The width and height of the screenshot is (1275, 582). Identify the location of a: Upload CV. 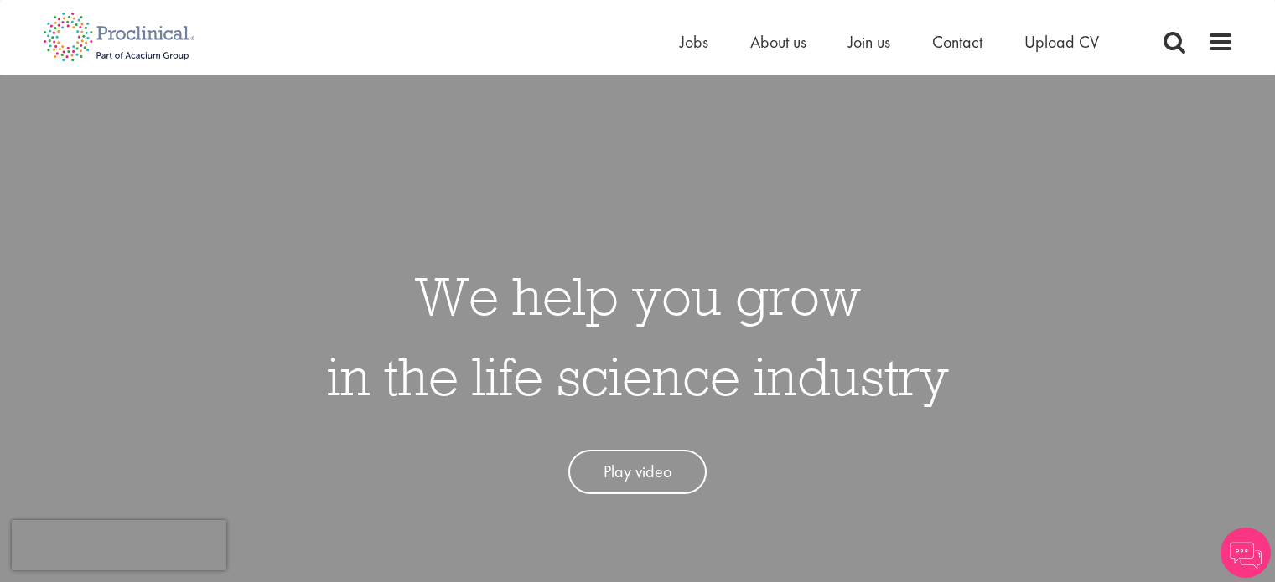
(1061, 42).